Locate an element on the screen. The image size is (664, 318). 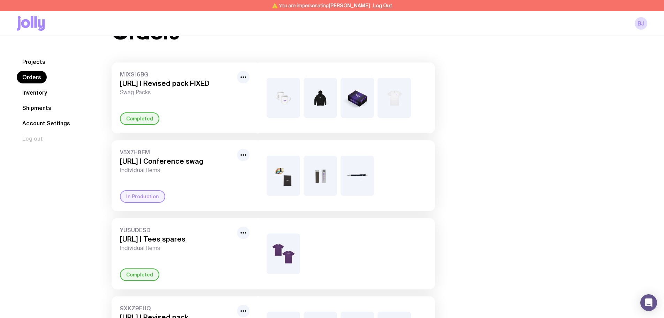
div: In Production is located at coordinates (143, 196).